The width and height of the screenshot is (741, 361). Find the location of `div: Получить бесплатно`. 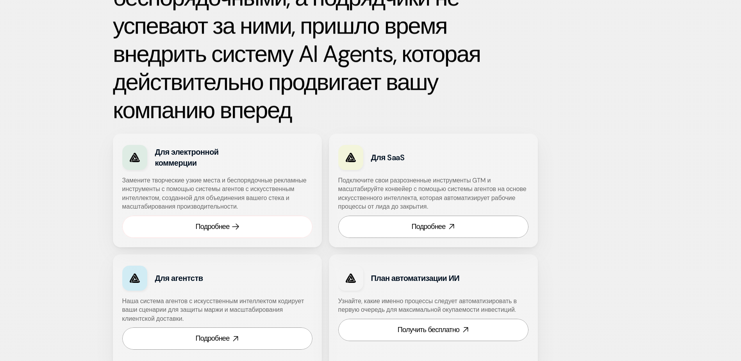

div: Получить бесплатно is located at coordinates (429, 330).